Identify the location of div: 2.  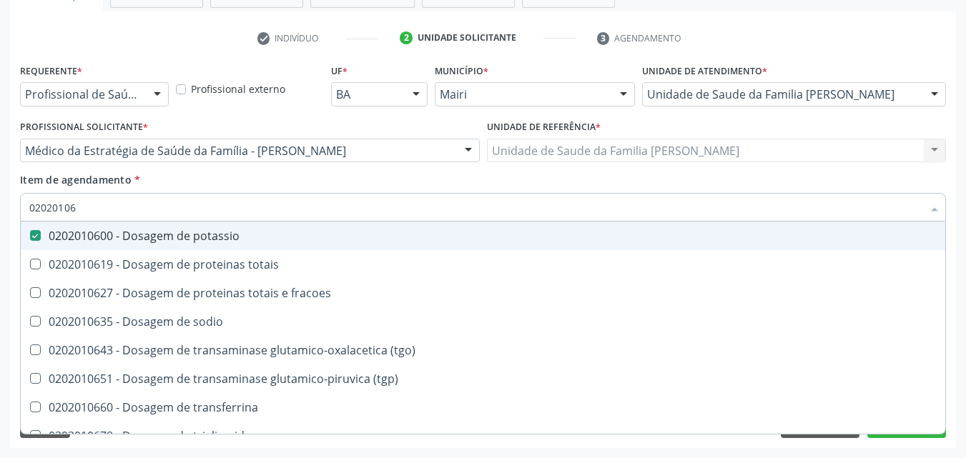
(406, 38).